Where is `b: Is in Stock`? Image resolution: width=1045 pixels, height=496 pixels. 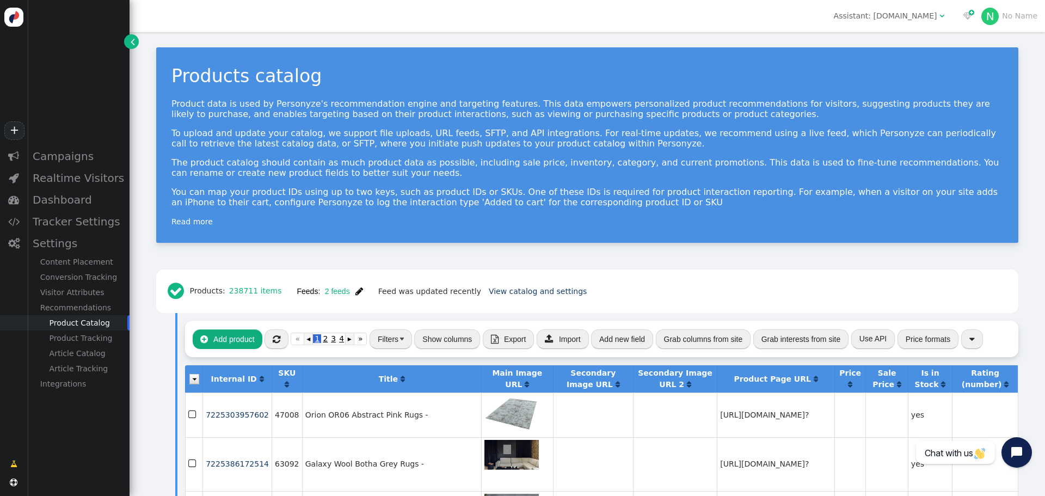 b: Is in Stock is located at coordinates (927, 378).